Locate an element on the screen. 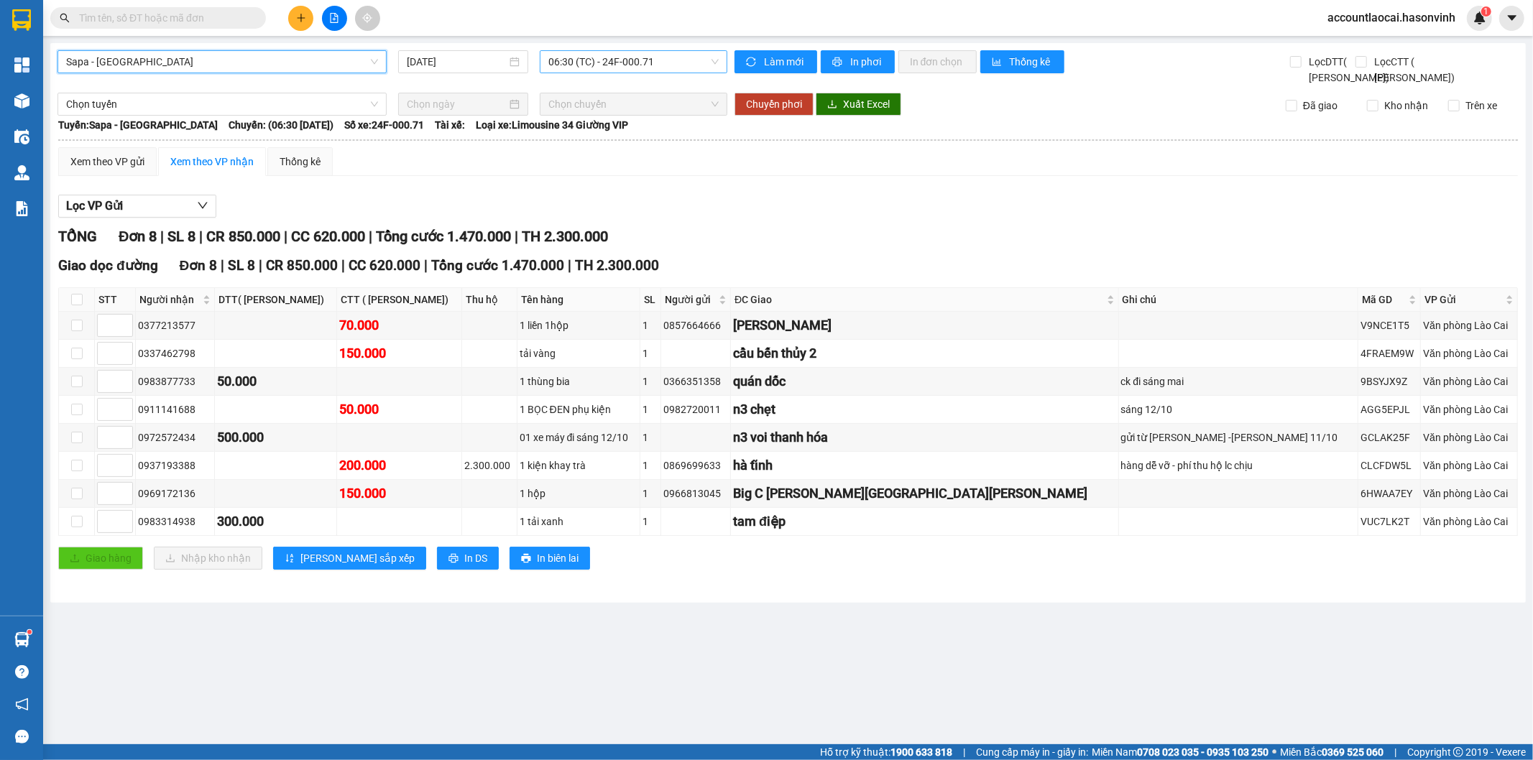 The width and height of the screenshot is (1533, 760). div: 0337462798 is located at coordinates (175, 354).